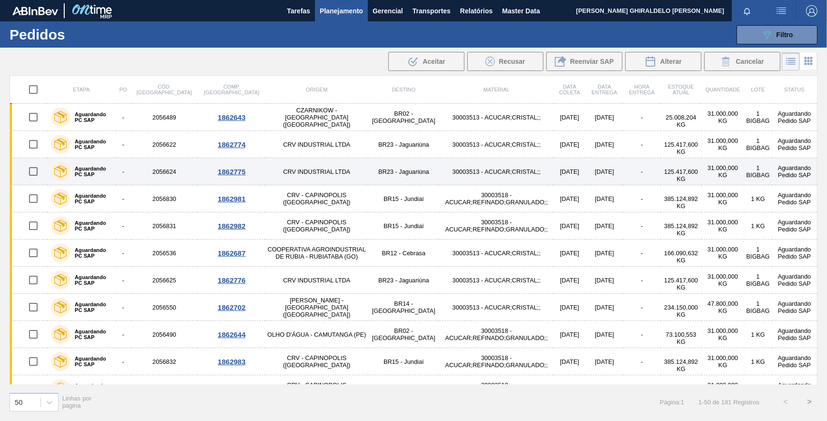 Image resolution: width=827 pixels, height=421 pixels. What do you see at coordinates (164, 280) in the screenshot?
I see `td: 2056625` at bounding box center [164, 280].